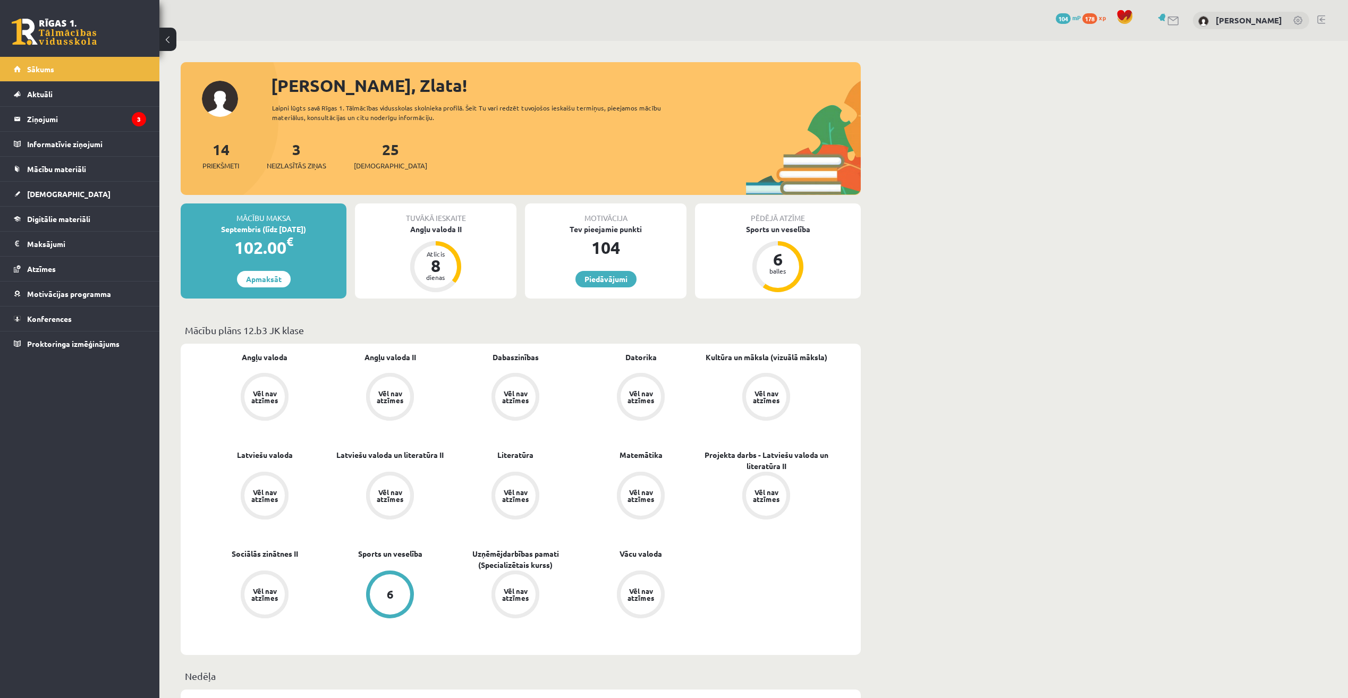 This screenshot has width=1348, height=698. Describe the element at coordinates (221, 155) in the screenshot. I see `a: 14Priekšmeti` at that location.